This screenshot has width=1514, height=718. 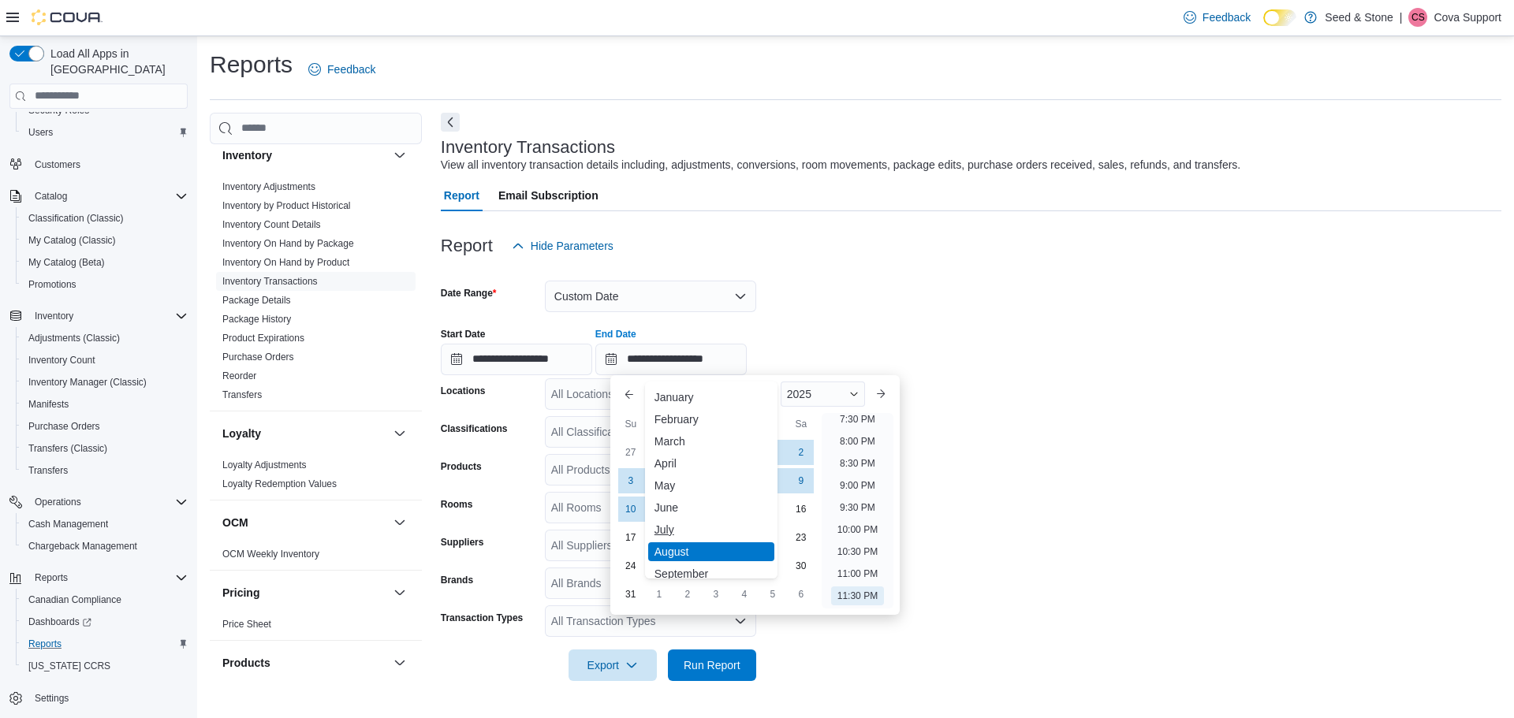 I want to click on button: Catalog, so click(x=99, y=196).